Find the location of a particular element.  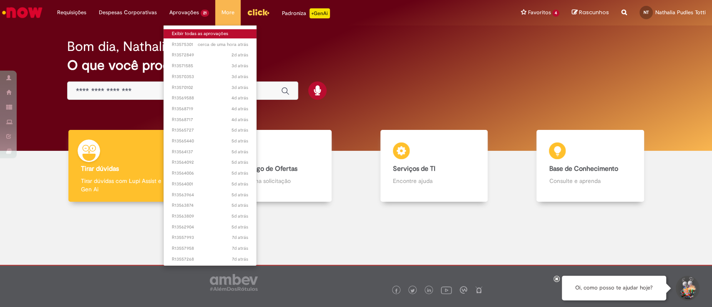

span: 2d atrás is located at coordinates (240, 55).